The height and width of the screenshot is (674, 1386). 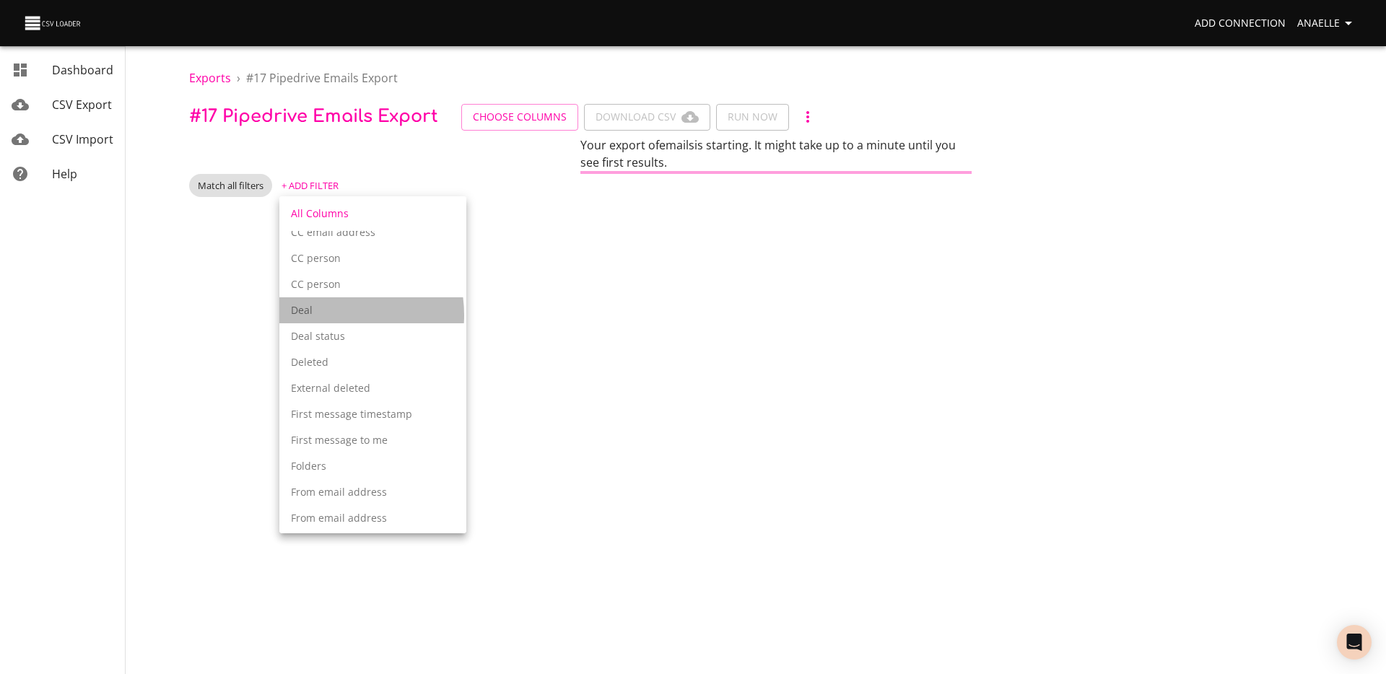 What do you see at coordinates (372, 414) in the screenshot?
I see `div: First message timestamp` at bounding box center [372, 414].